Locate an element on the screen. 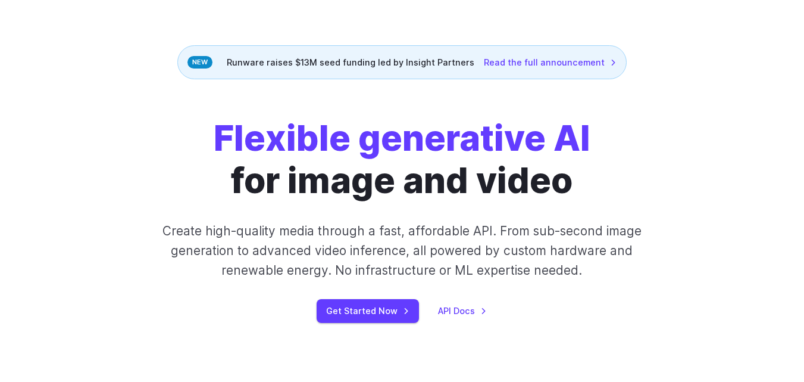 This screenshot has width=804, height=382. p: Create high-quality media through a fast, affordable API. From sub-second image generation to adv... is located at coordinates (402, 251).